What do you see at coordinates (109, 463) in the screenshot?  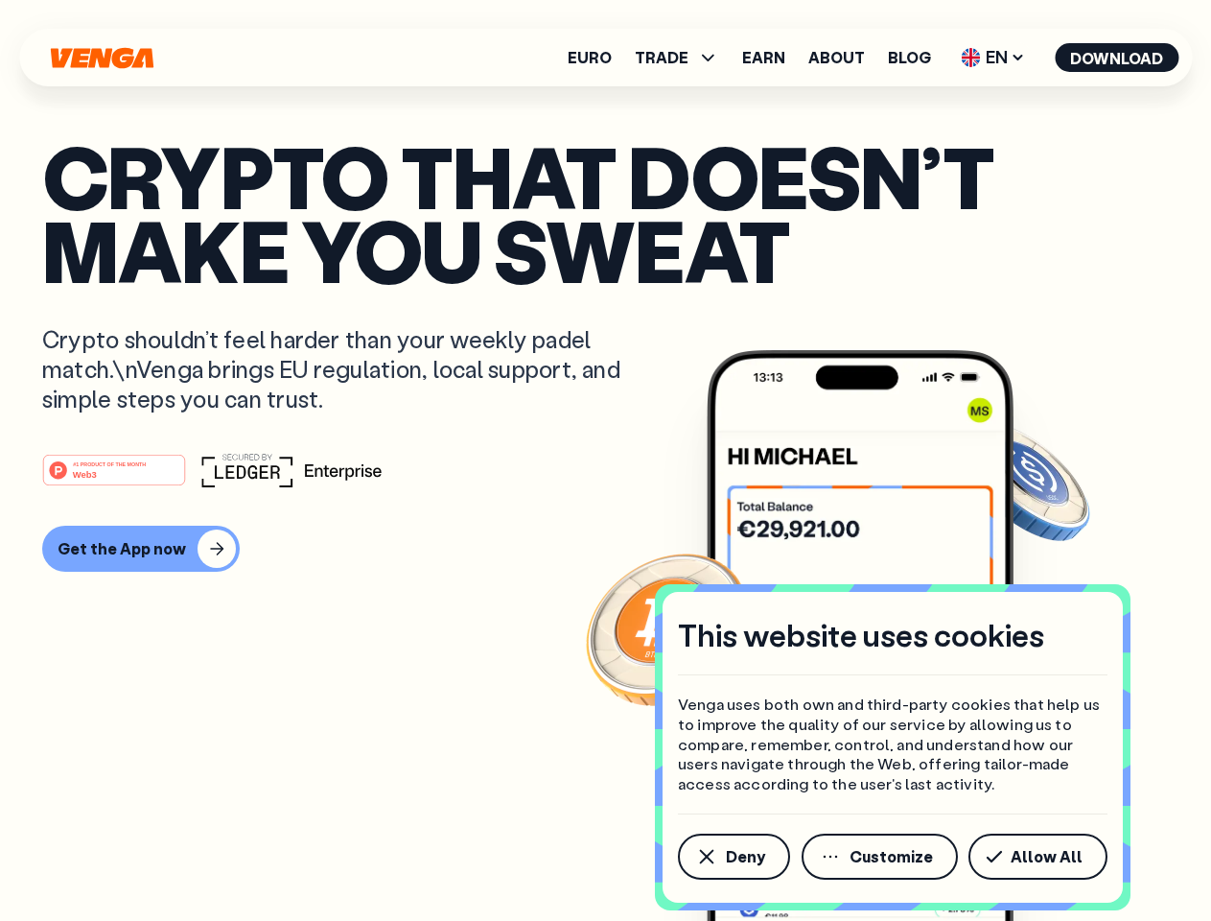 I see `tspan: #1 PRODUCT OF THE MONTH` at bounding box center [109, 463].